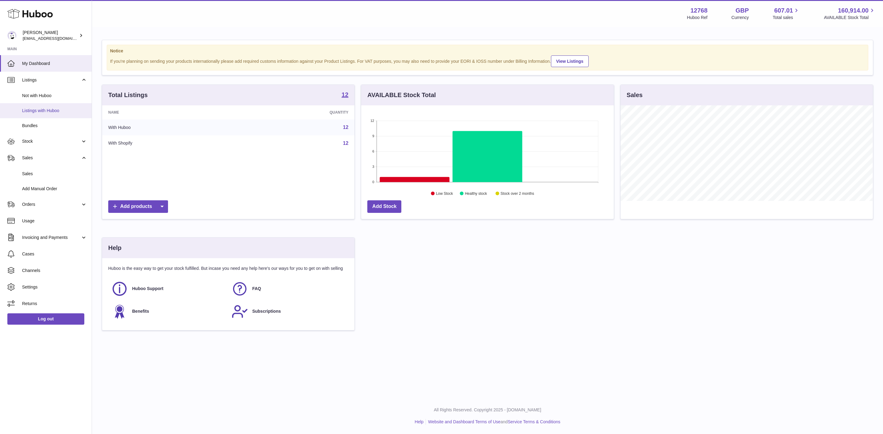 This screenshot has width=883, height=434. What do you see at coordinates (55, 189) in the screenshot?
I see `span: Add Manual Order` at bounding box center [55, 189].